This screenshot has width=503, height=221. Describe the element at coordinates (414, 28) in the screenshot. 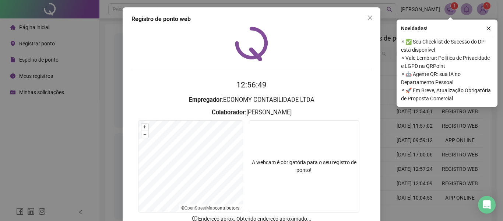

I see `span: Novidades !` at that location.